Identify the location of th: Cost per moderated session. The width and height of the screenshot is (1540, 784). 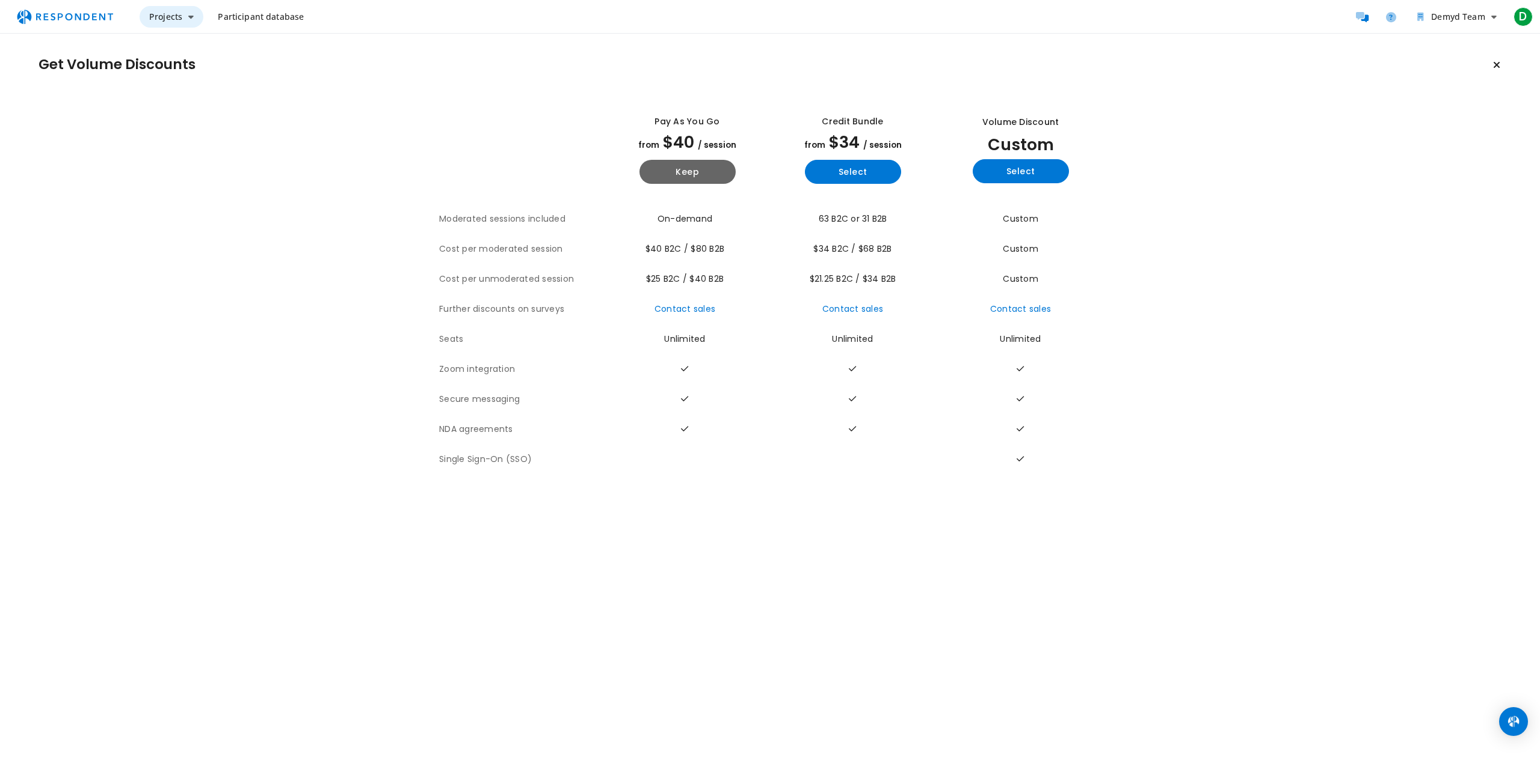
(522, 250).